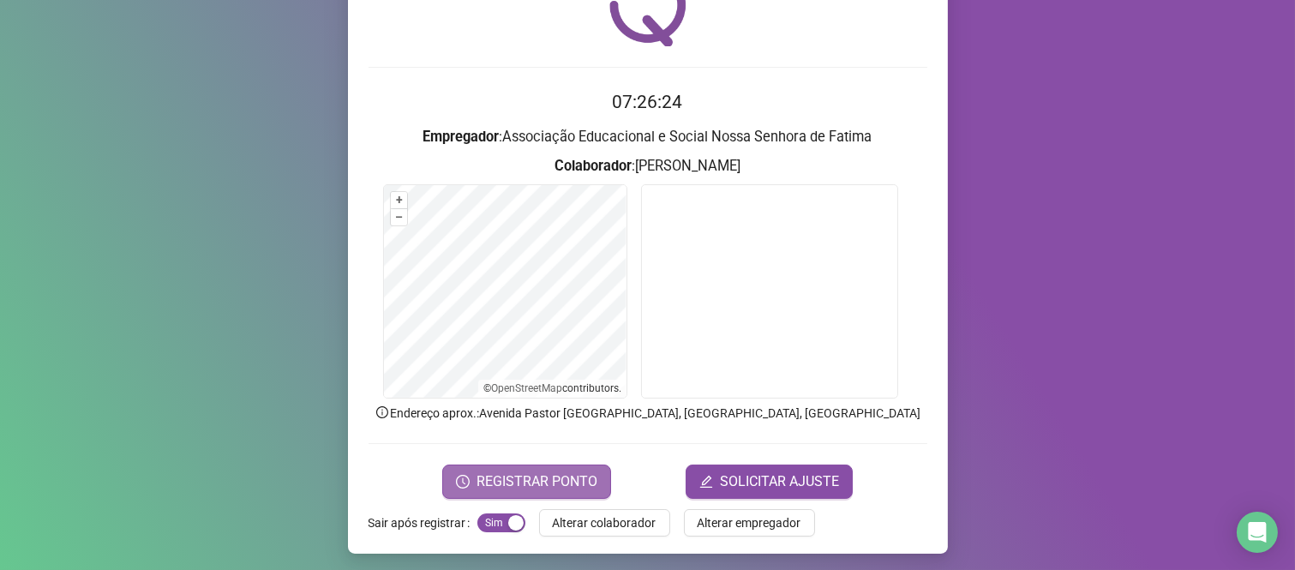 The width and height of the screenshot is (1295, 570). What do you see at coordinates (648, 102) in the screenshot?
I see `time: 07:26:24` at bounding box center [648, 102].